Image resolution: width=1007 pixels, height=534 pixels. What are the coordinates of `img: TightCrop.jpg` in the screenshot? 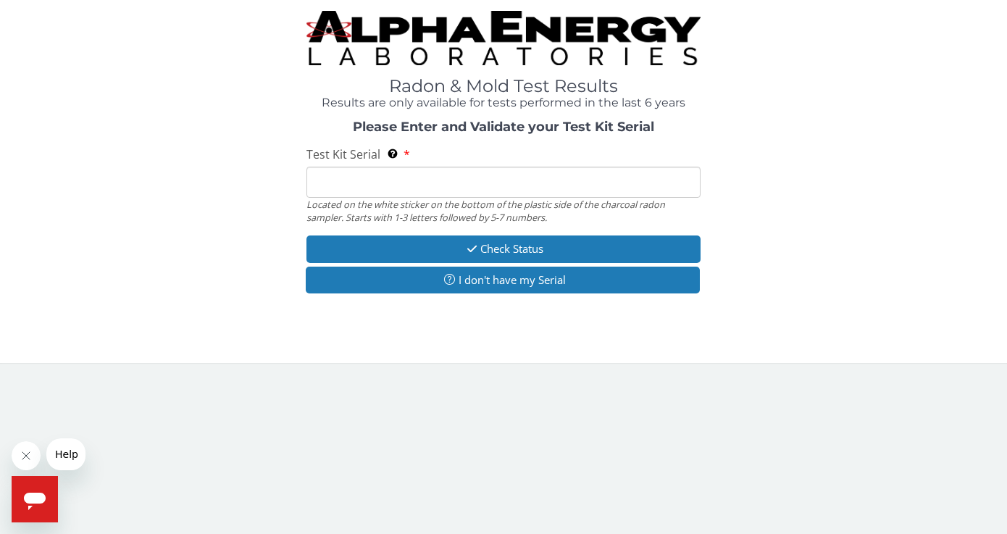 It's located at (503, 38).